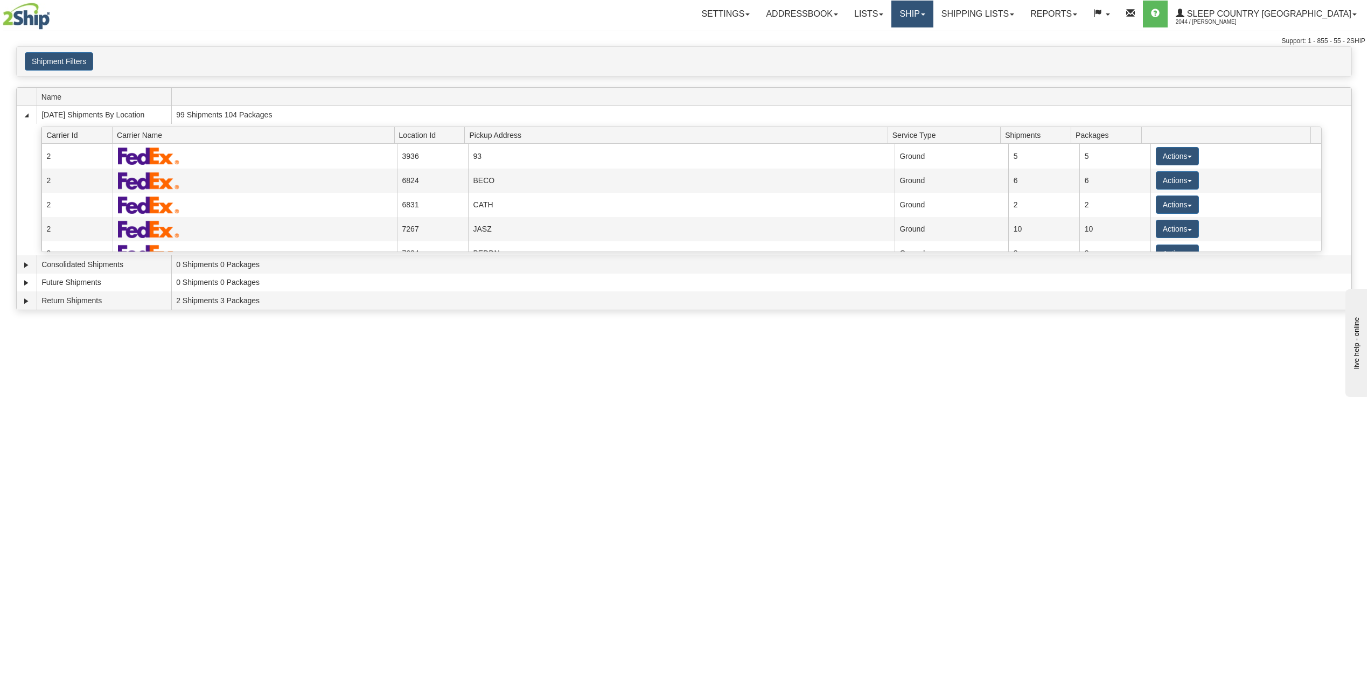 Image resolution: width=1368 pixels, height=684 pixels. What do you see at coordinates (432, 205) in the screenshot?
I see `td: 6831` at bounding box center [432, 205].